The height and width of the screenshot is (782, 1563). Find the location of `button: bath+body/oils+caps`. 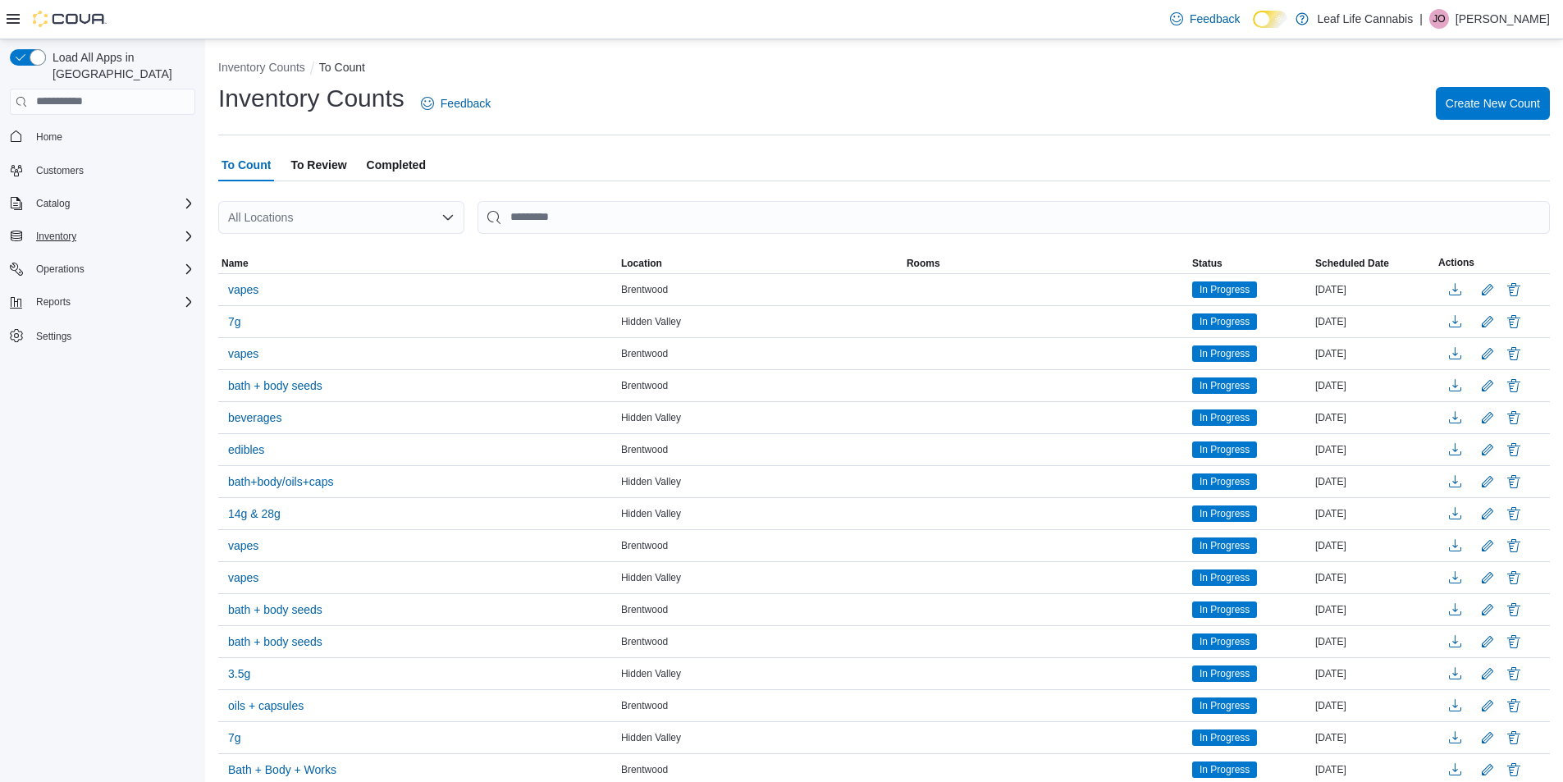

button: bath+body/oils+caps is located at coordinates (281, 482).